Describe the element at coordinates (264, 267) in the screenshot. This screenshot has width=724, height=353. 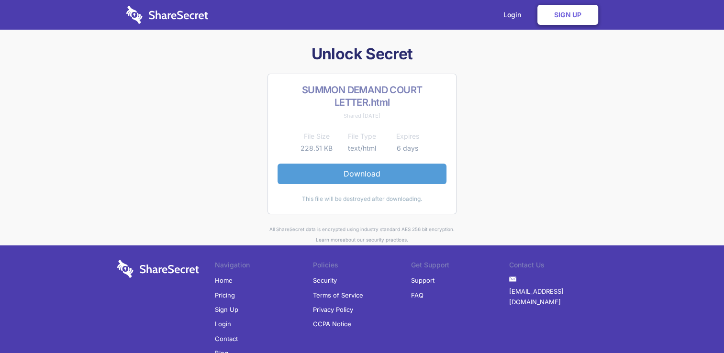
I see `li: Navigation` at that location.